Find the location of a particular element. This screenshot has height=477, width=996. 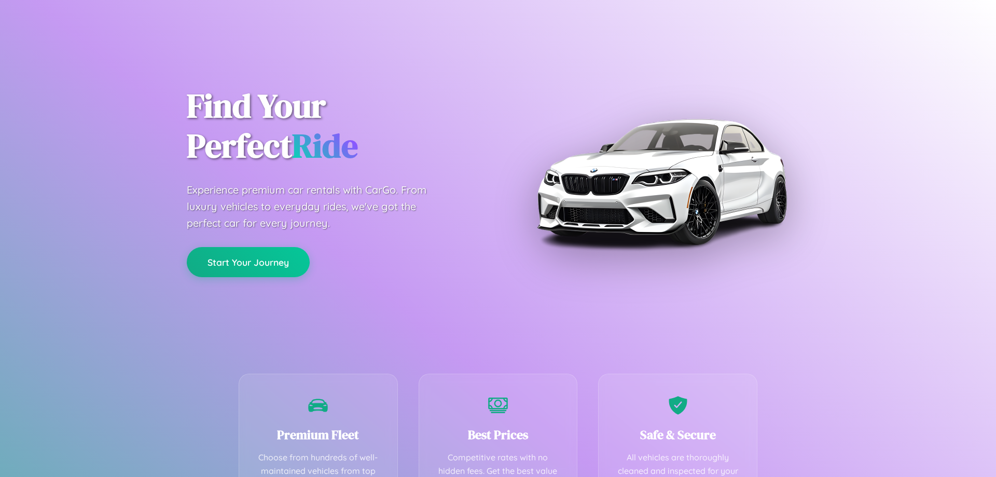

h1: Find Your Perfect is located at coordinates (334, 126).